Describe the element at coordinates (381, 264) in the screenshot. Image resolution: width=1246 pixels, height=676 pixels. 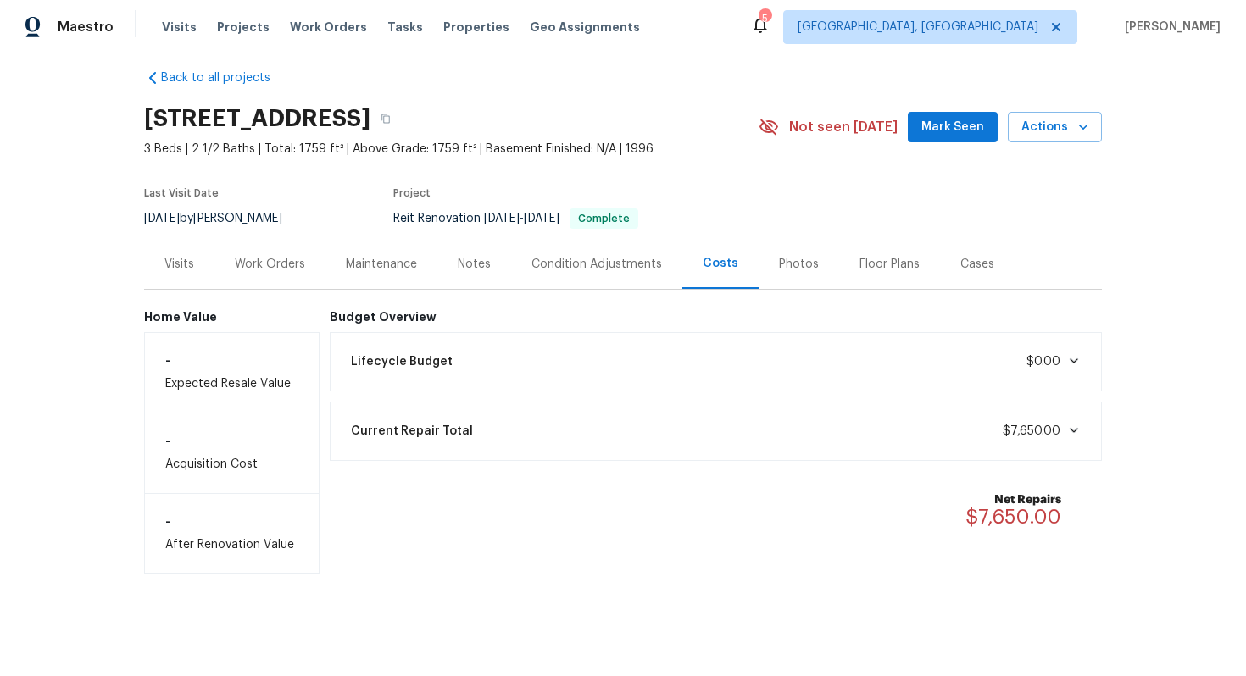
I see `div: Maintenance` at that location.